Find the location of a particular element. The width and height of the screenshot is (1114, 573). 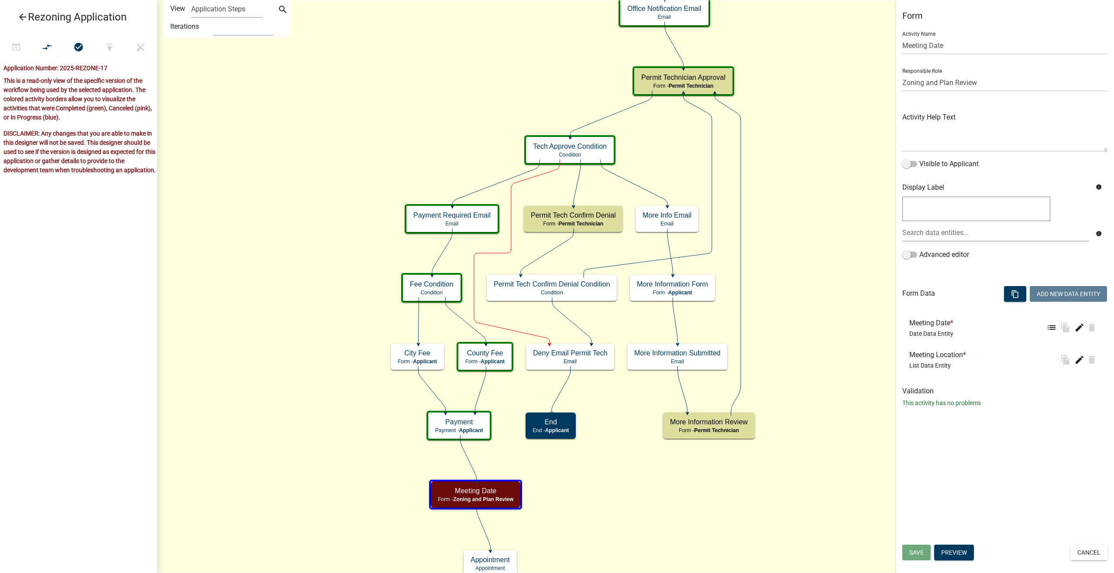

h5: Fee Condition is located at coordinates (432, 284).